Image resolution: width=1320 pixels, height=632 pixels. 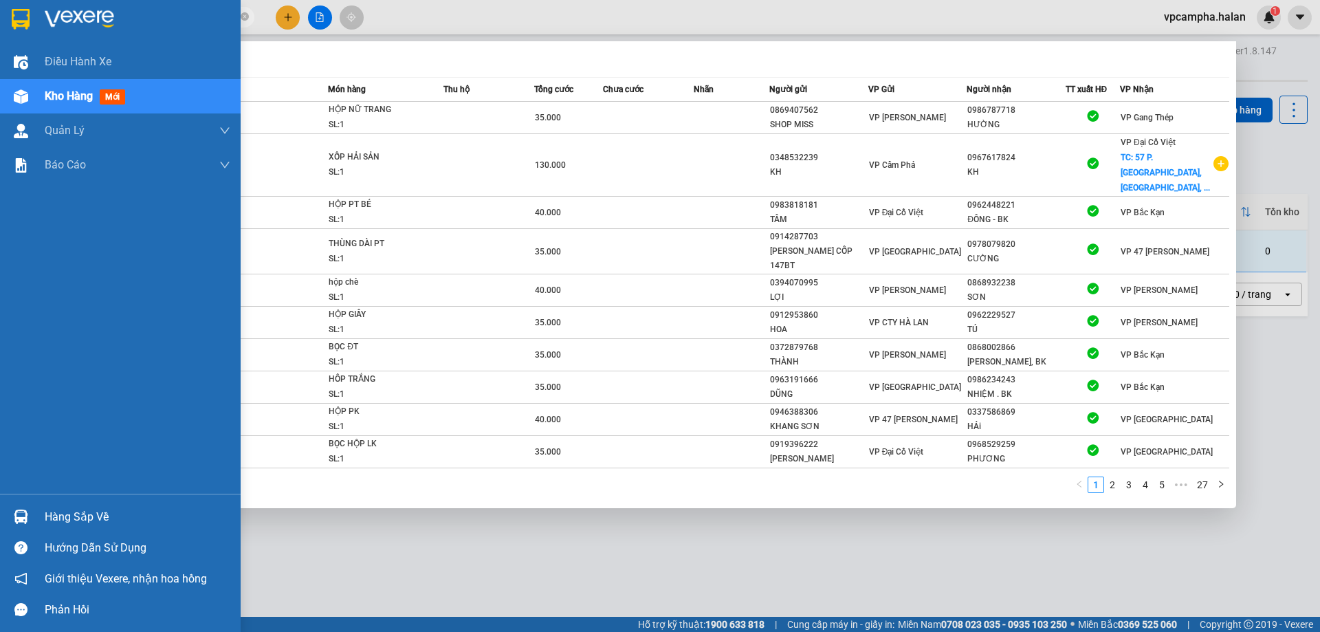 I want to click on a: 5, so click(x=1162, y=485).